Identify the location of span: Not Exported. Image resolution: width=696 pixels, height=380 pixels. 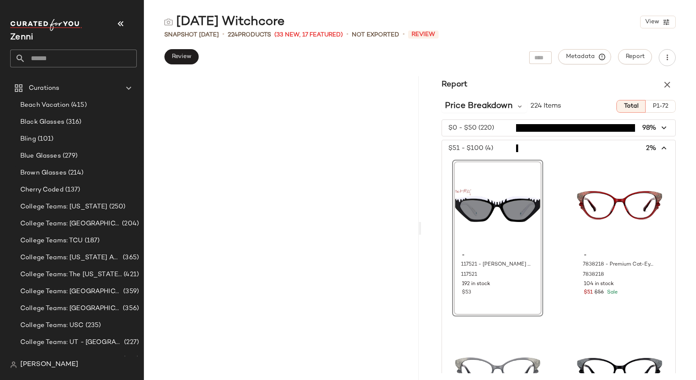
(375, 35).